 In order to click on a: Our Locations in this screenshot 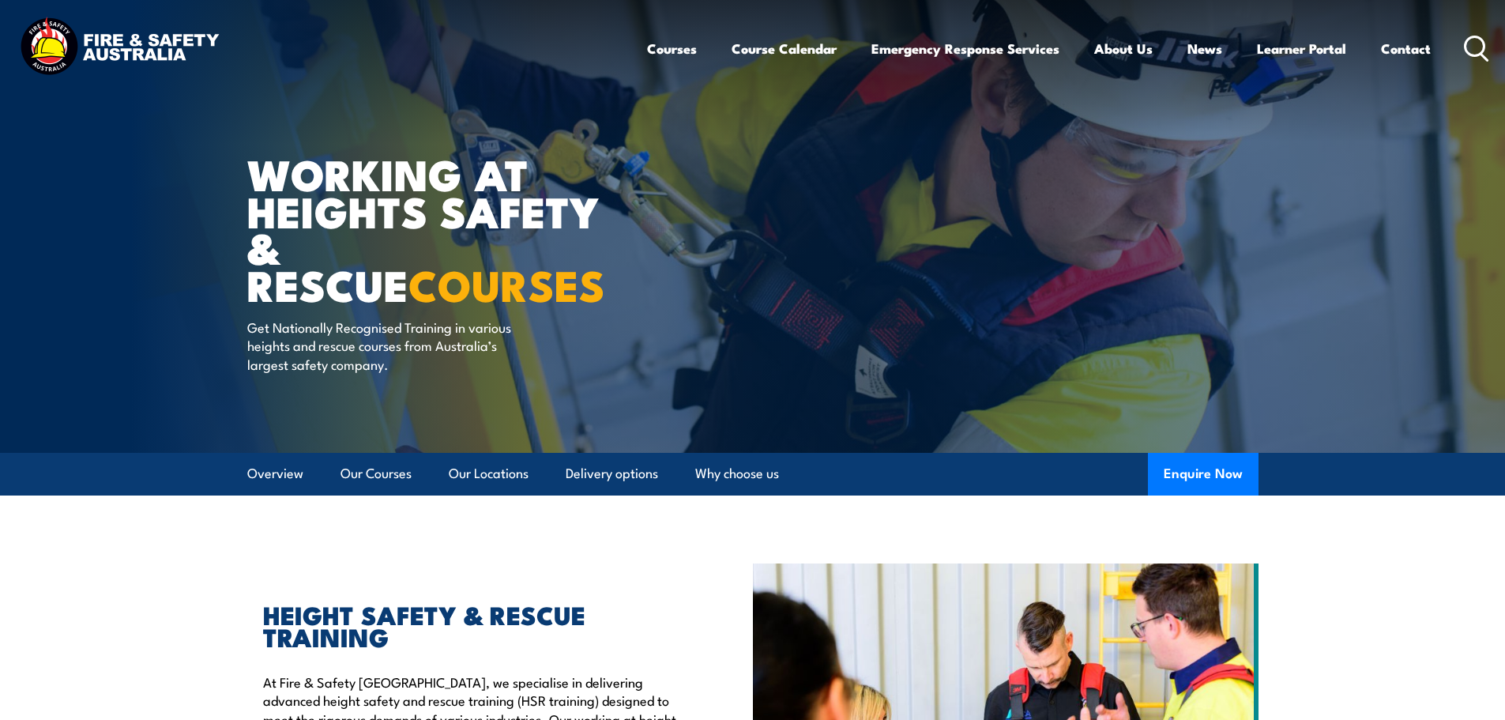, I will do `click(488, 473)`.